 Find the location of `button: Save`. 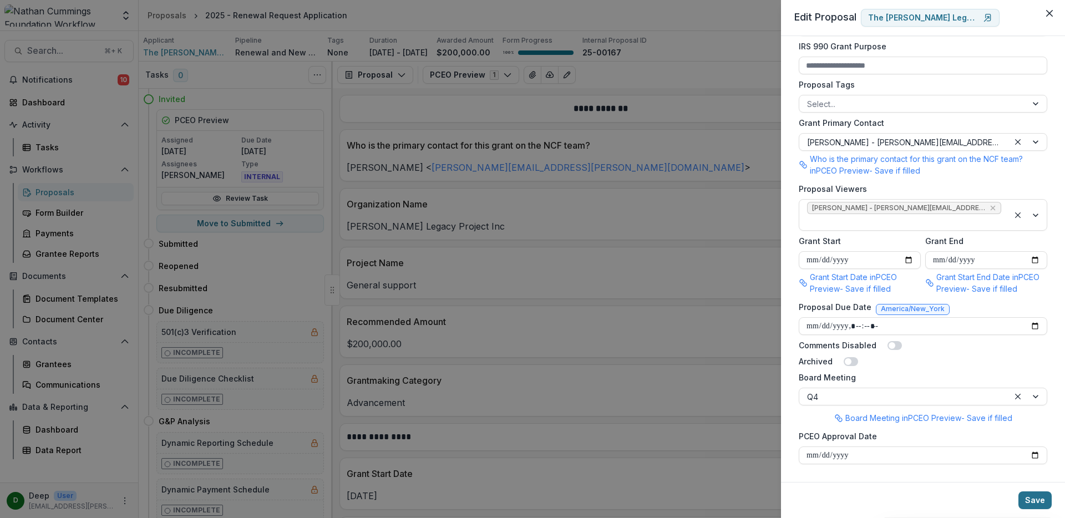

button: Save is located at coordinates (1035, 500).